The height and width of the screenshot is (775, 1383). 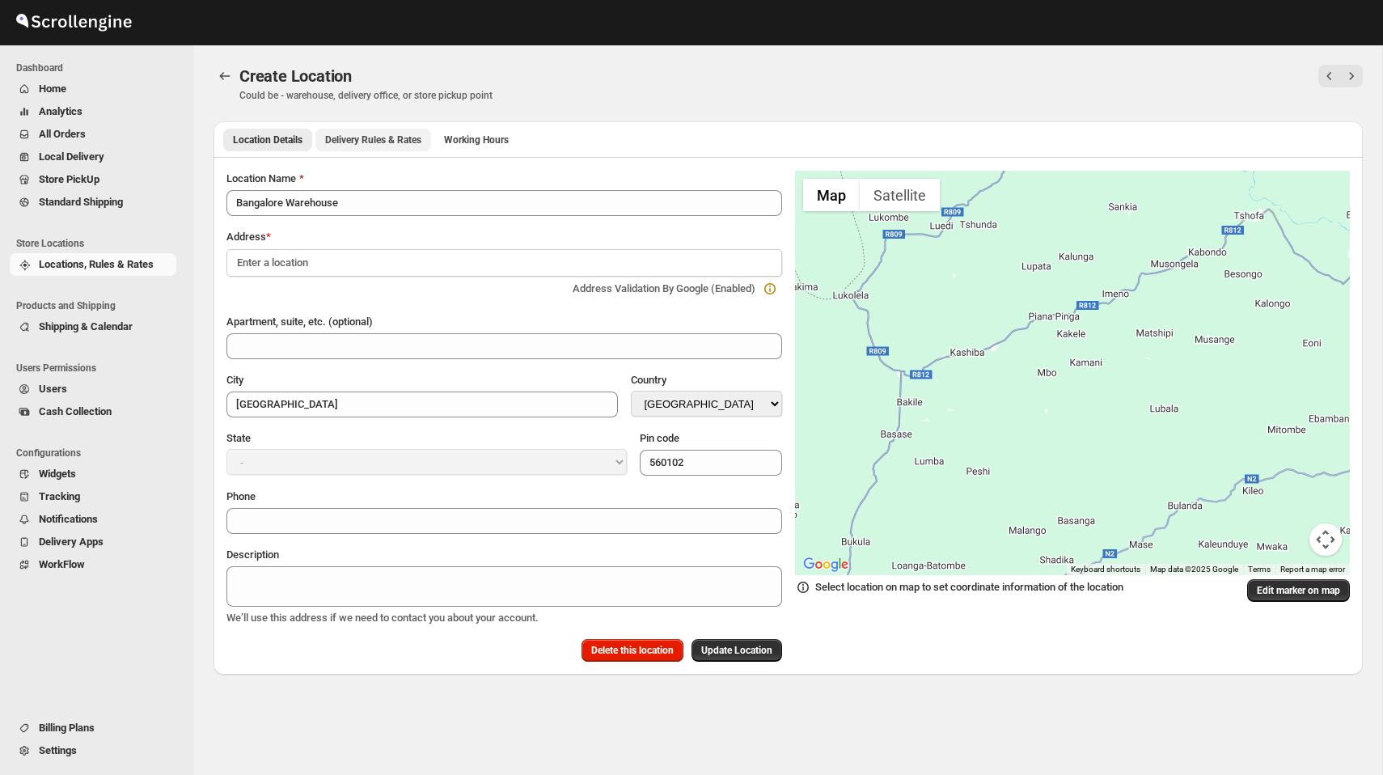 What do you see at coordinates (1329, 76) in the screenshot?
I see `button: Previous` at bounding box center [1329, 76].